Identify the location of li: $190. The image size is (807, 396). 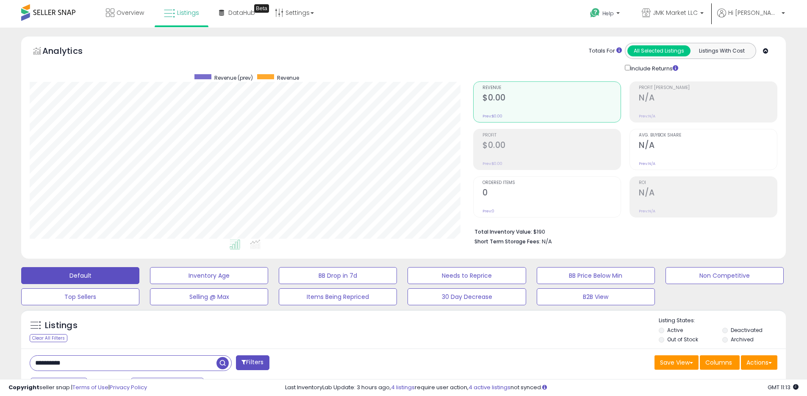
(623, 231).